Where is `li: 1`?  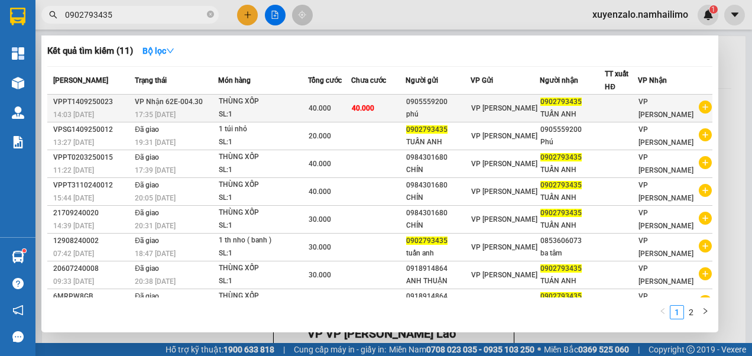
li: 1 is located at coordinates (677, 312).